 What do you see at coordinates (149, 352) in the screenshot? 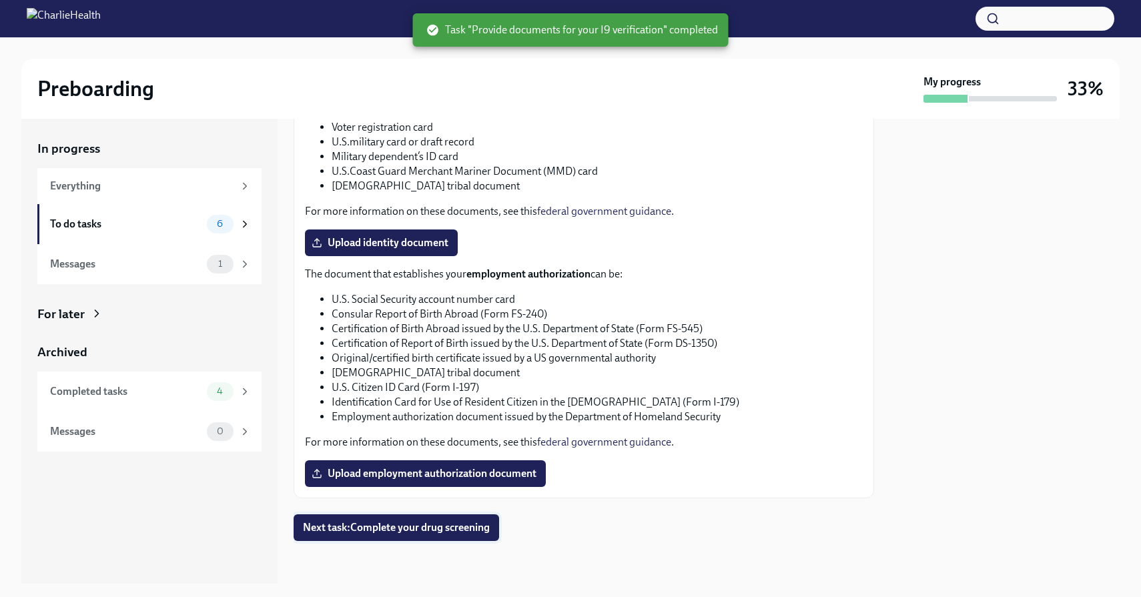
I see `a: Archived` at bounding box center [149, 352].